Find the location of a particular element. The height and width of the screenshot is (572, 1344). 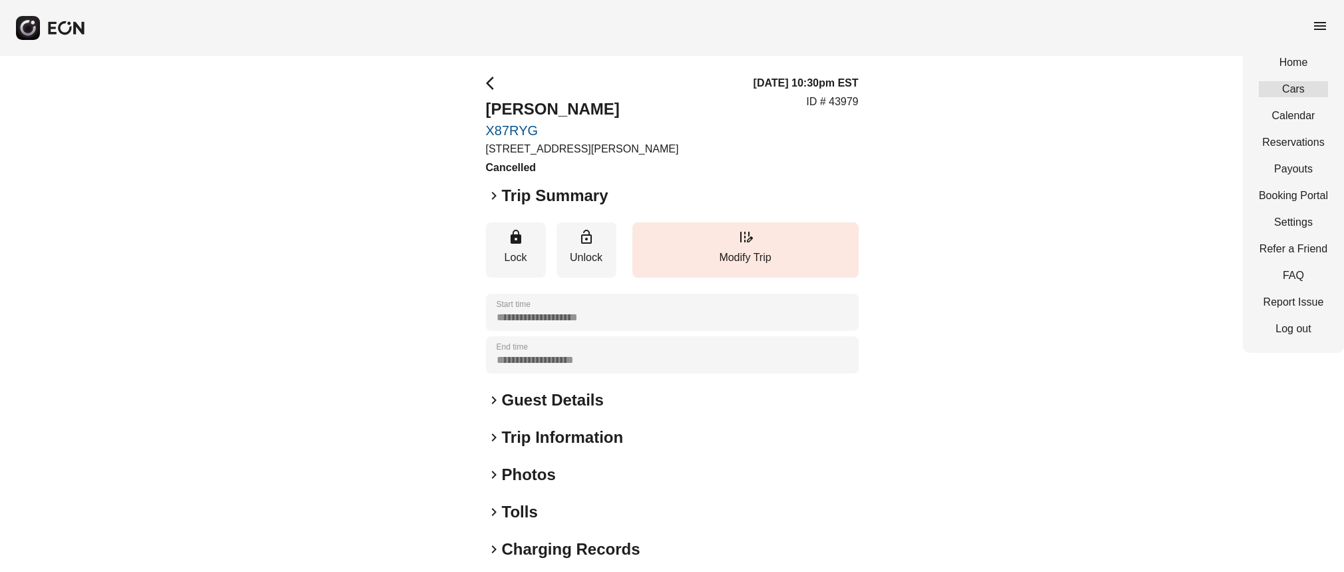

h2: Trip Summary is located at coordinates (555, 196).